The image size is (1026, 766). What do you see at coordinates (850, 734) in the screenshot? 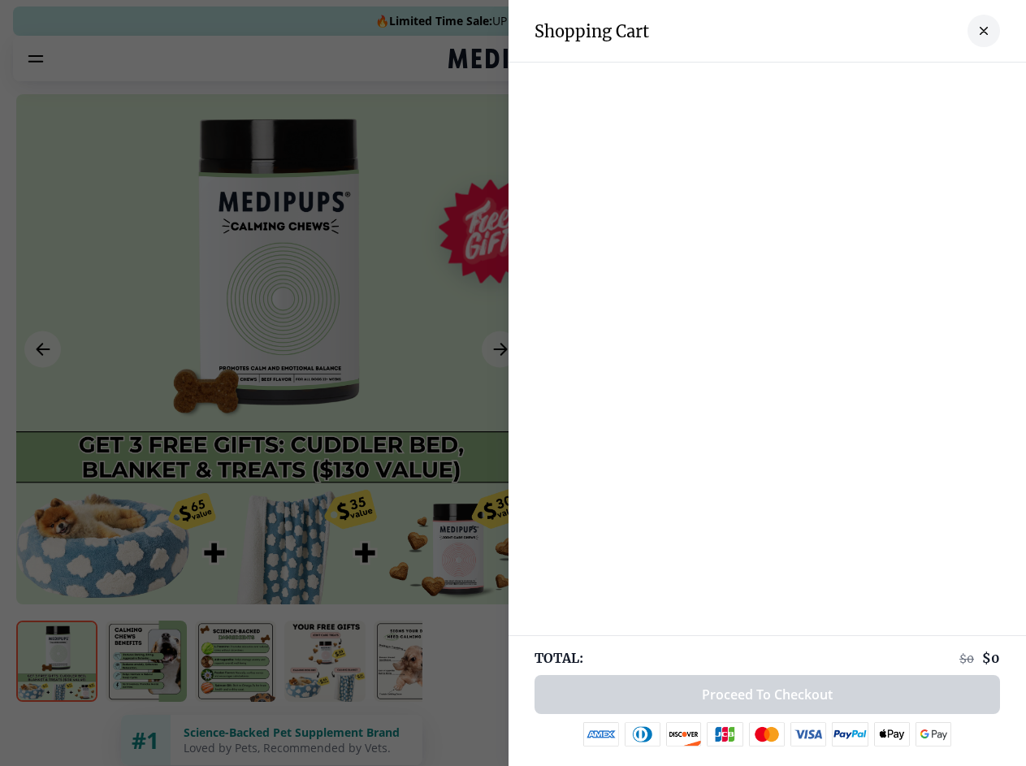
I see `img: paypal` at bounding box center [850, 734].